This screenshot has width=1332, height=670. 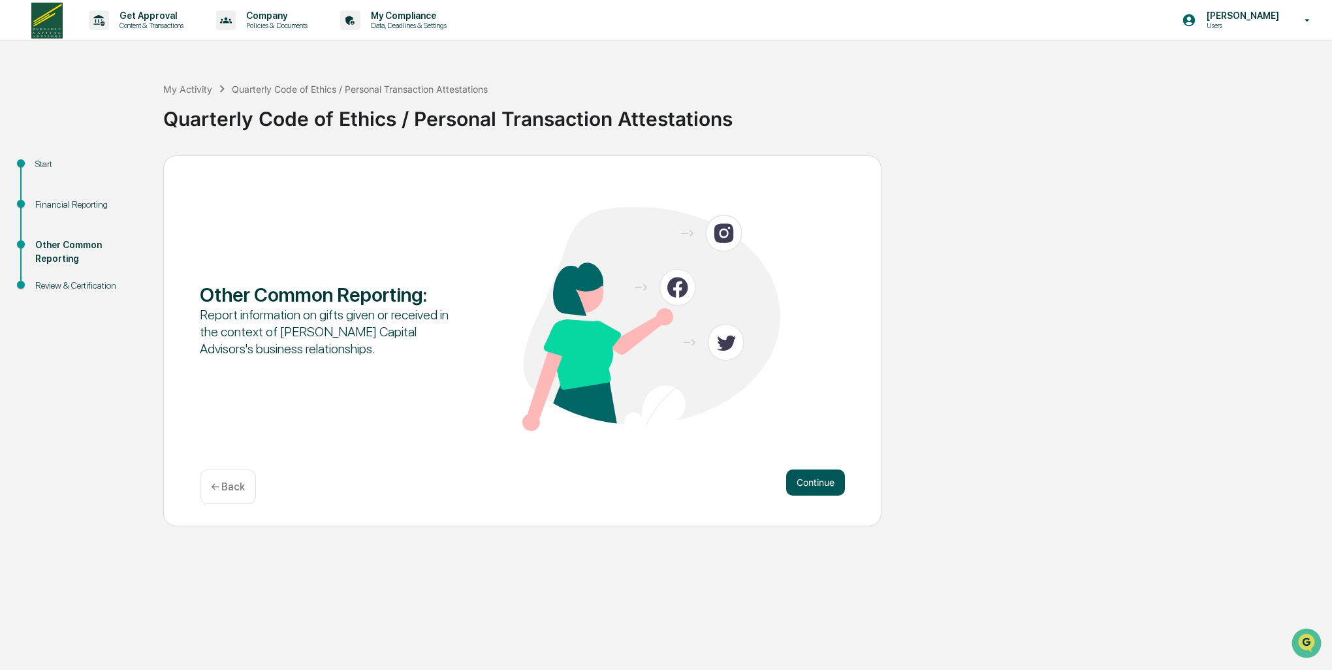 What do you see at coordinates (48, 196) in the screenshot?
I see `a: 🔎Data Lookup` at bounding box center [48, 196].